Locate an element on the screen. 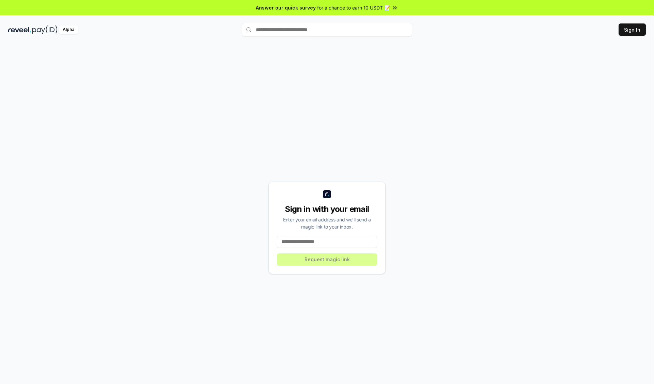 This screenshot has height=384, width=654. span: for a chance to earn 10 USDT 📝 is located at coordinates (353, 7).